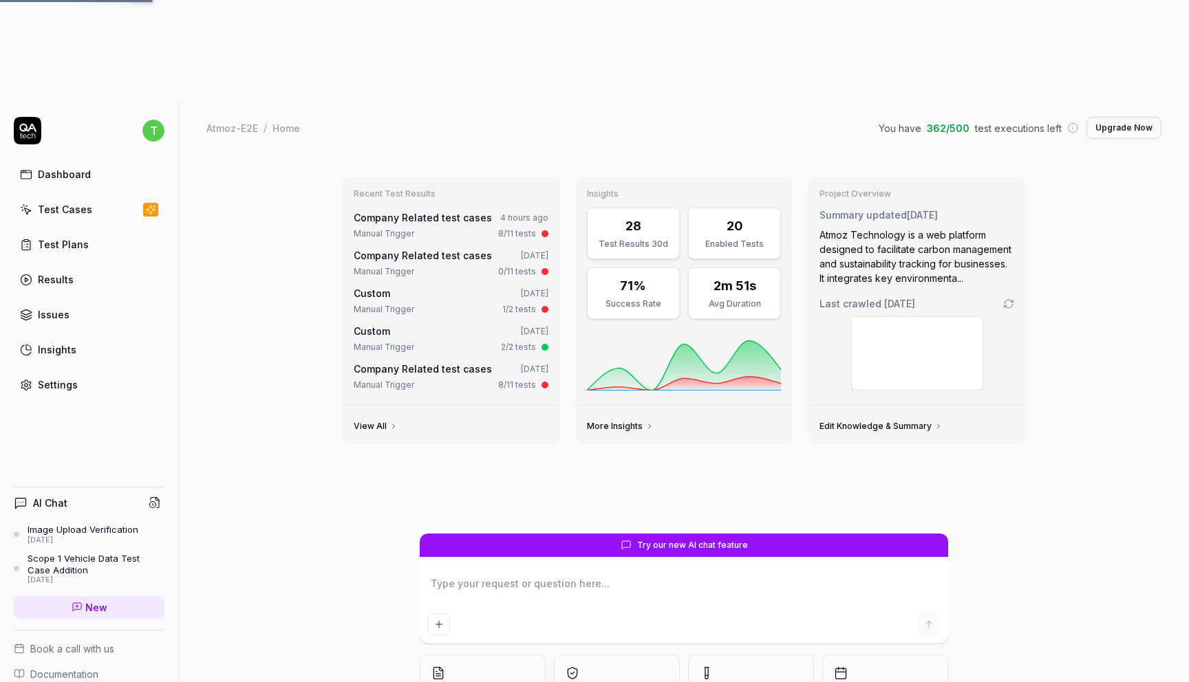 The width and height of the screenshot is (1189, 682). I want to click on span: test executions left, so click(1018, 128).